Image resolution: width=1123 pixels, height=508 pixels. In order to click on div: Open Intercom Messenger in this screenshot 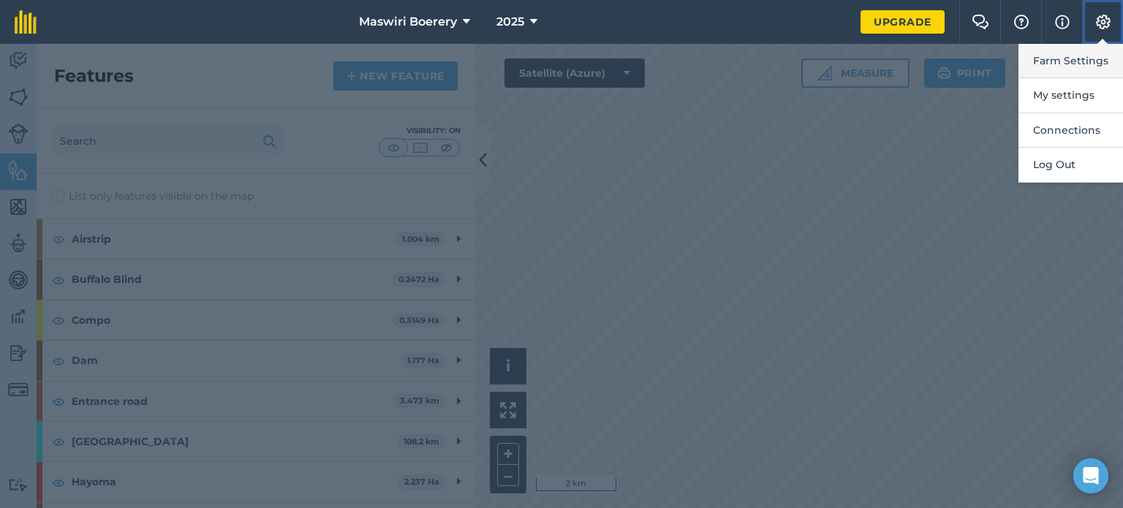, I will do `click(1090, 476)`.